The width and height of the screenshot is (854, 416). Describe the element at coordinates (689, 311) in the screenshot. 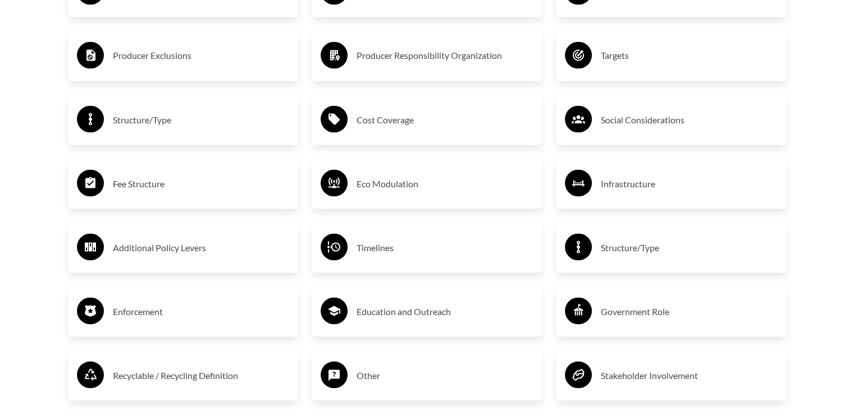

I see `h3: Government Role` at that location.